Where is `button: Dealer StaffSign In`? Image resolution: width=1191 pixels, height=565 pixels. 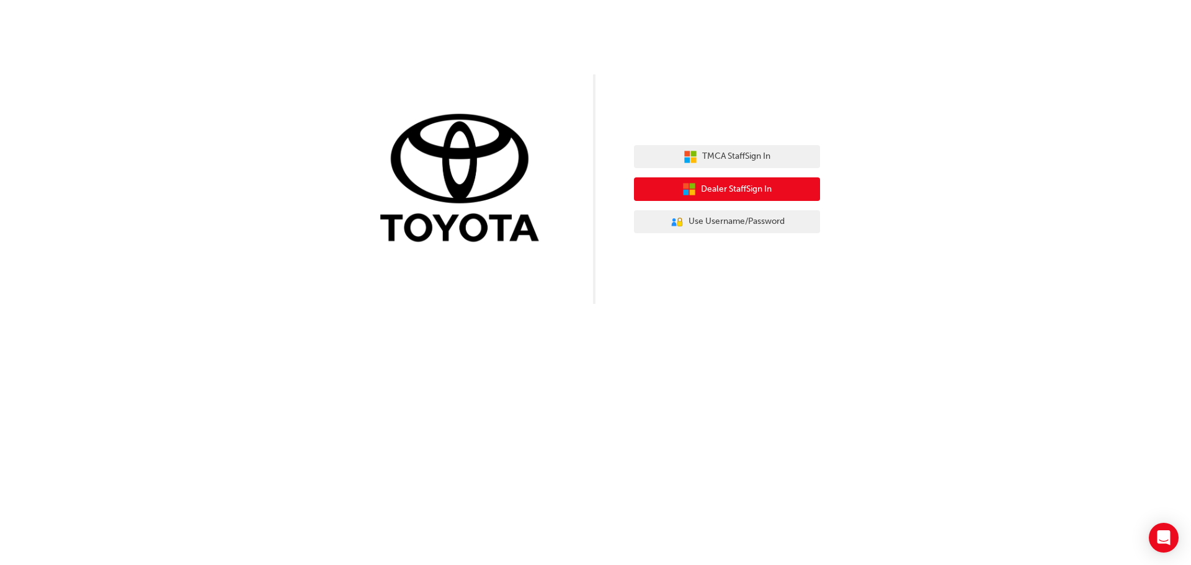
button: Dealer StaffSign In is located at coordinates (727, 189).